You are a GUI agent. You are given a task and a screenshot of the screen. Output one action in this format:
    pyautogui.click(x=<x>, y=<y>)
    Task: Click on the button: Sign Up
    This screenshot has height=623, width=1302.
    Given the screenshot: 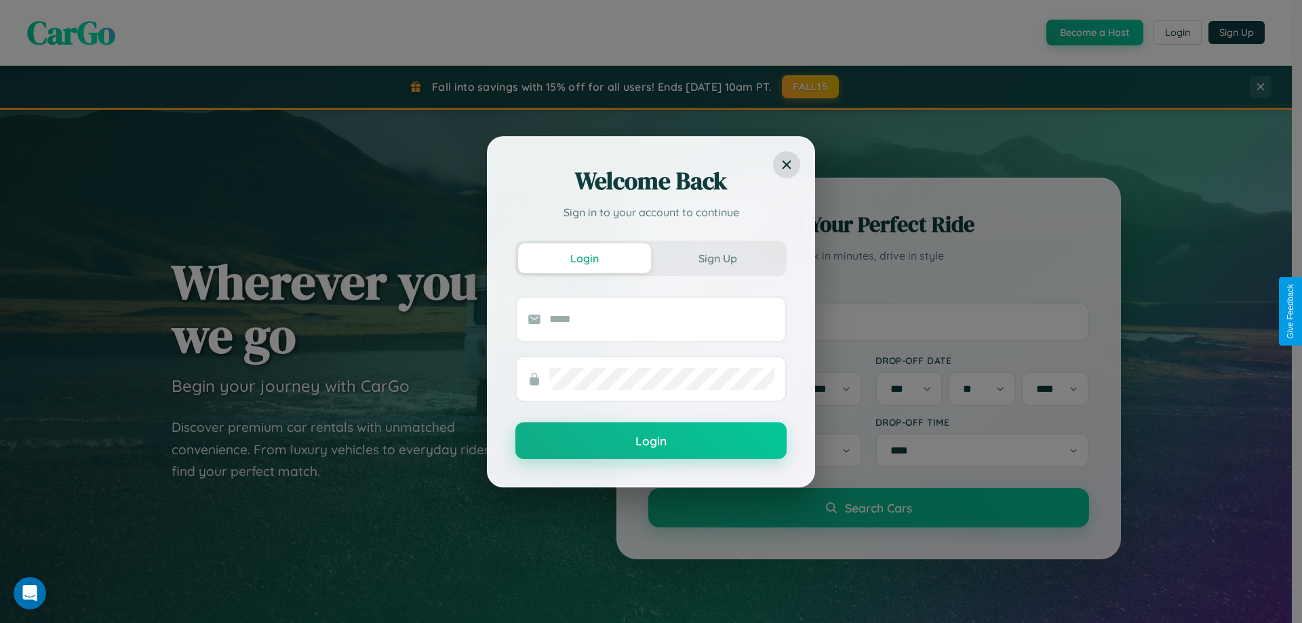 What is the action you would take?
    pyautogui.click(x=717, y=258)
    